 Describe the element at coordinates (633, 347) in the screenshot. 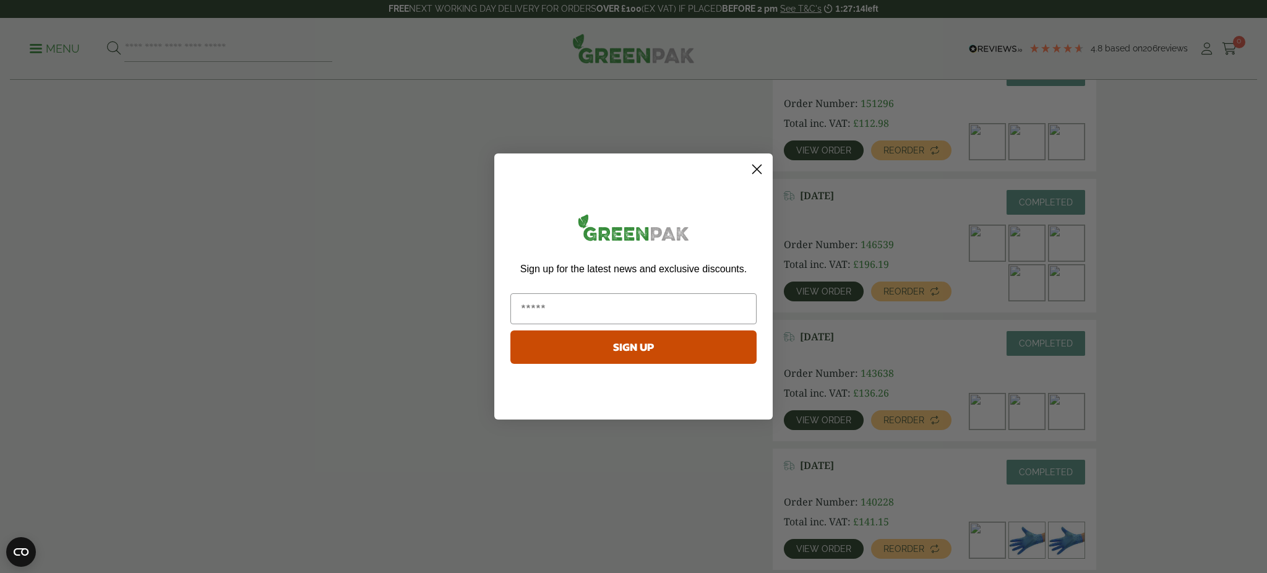

I see `button: SIGN UP` at that location.